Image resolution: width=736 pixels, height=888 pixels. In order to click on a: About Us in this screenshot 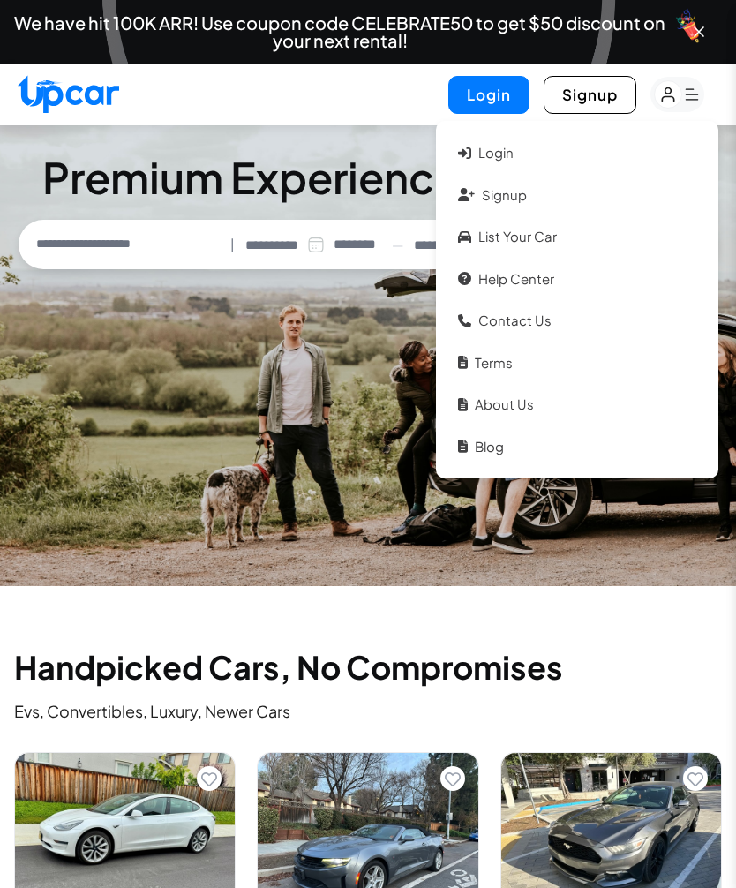, I will do `click(577, 404)`.